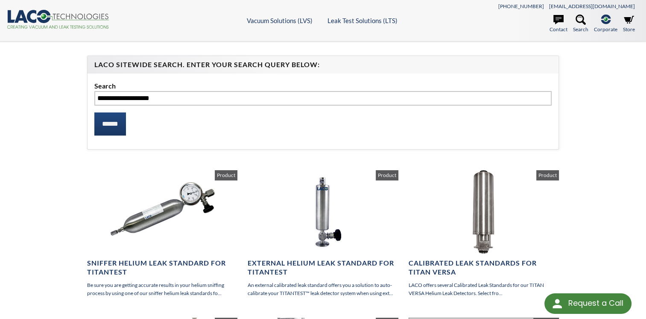  What do you see at coordinates (629, 24) in the screenshot?
I see `a: Store` at bounding box center [629, 24].